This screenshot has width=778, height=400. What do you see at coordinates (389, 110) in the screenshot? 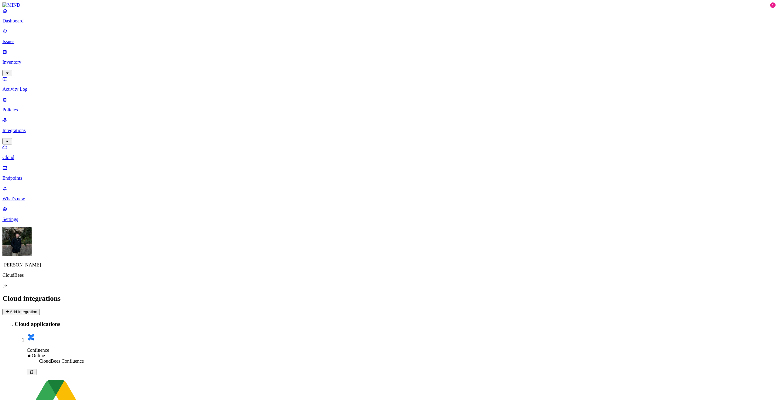
I see `p: Policies` at bounding box center [389, 110].